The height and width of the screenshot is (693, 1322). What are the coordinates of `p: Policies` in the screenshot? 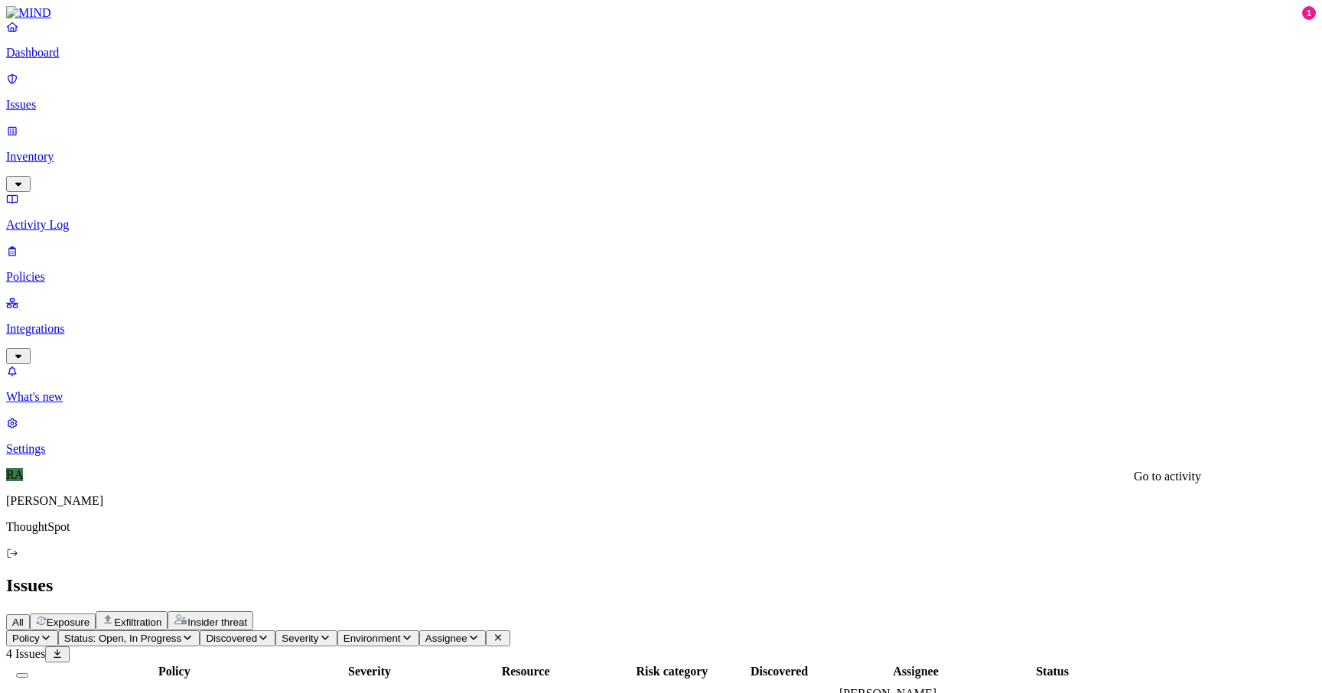 It's located at (661, 277).